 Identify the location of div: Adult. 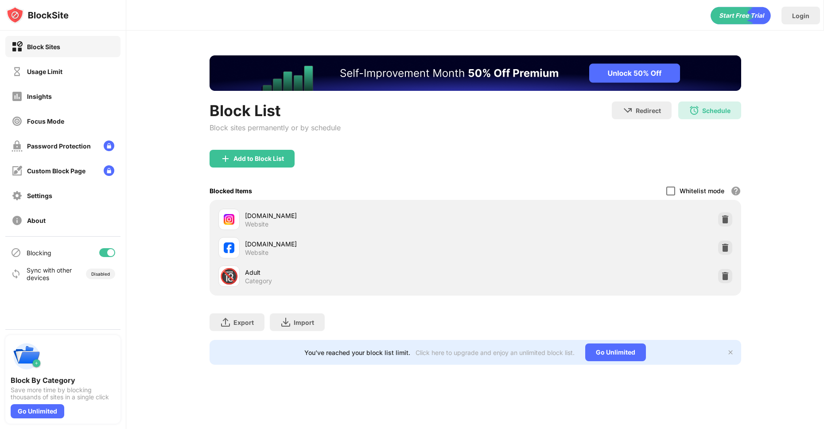
(360, 272).